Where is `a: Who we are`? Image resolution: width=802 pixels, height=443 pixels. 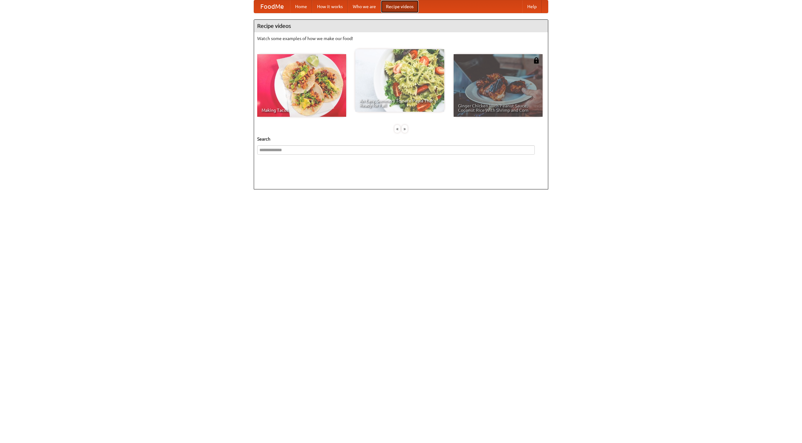 a: Who we are is located at coordinates (364, 7).